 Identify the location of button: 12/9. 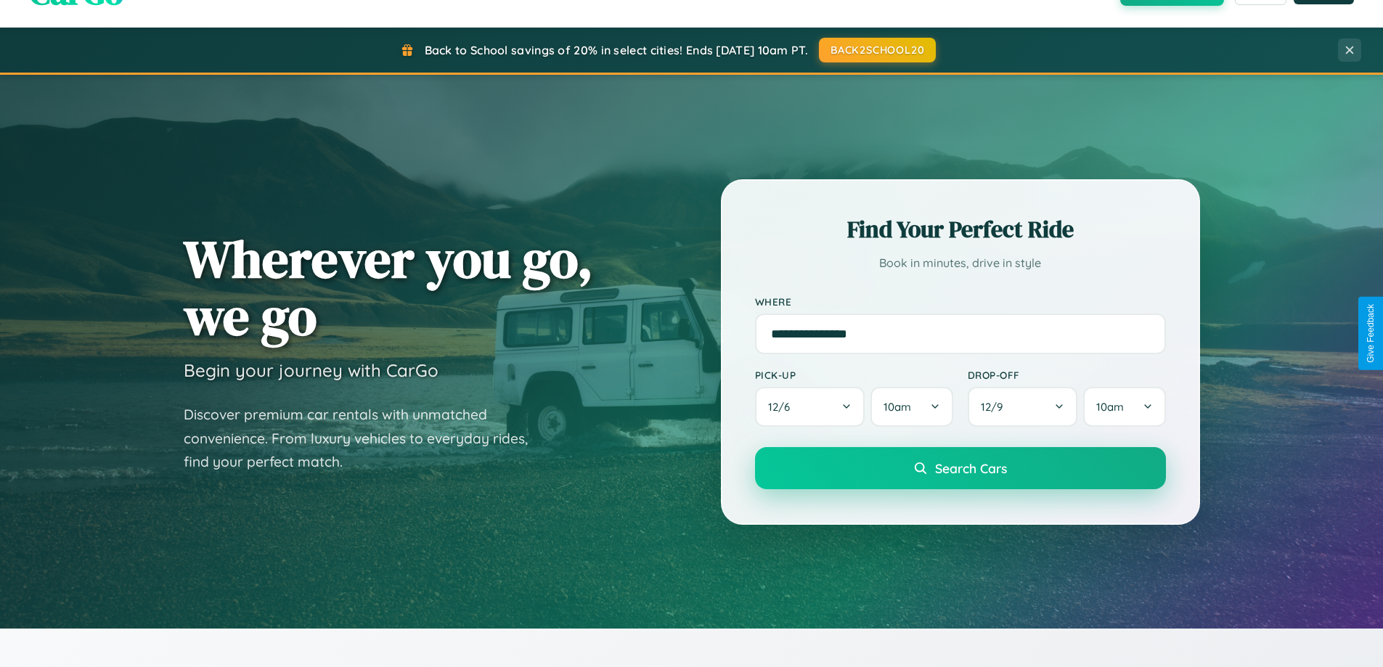
(1023, 406).